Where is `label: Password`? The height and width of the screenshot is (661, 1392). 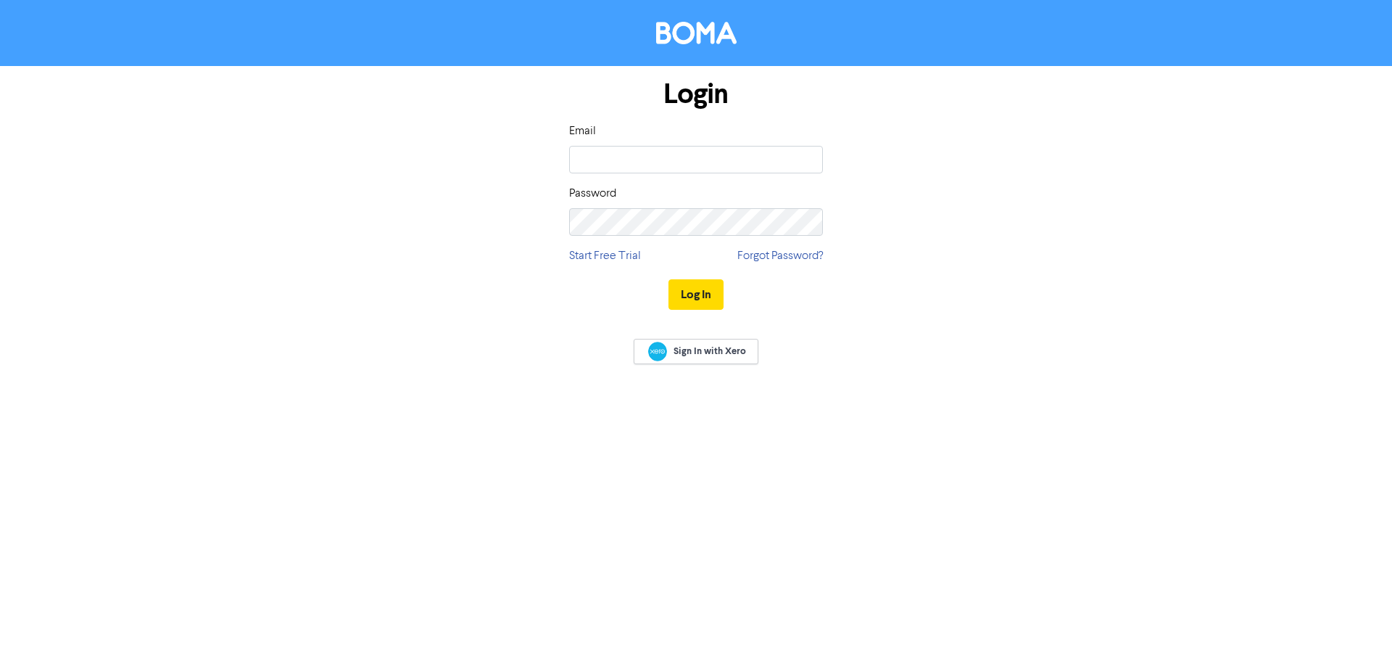 label: Password is located at coordinates (592, 194).